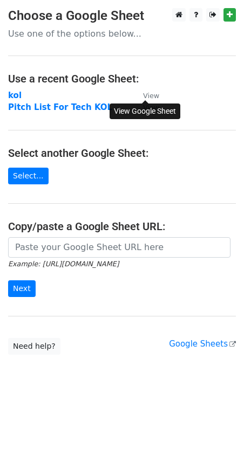 This screenshot has height=449, width=244. Describe the element at coordinates (202, 344) in the screenshot. I see `a: Google Sheets` at that location.